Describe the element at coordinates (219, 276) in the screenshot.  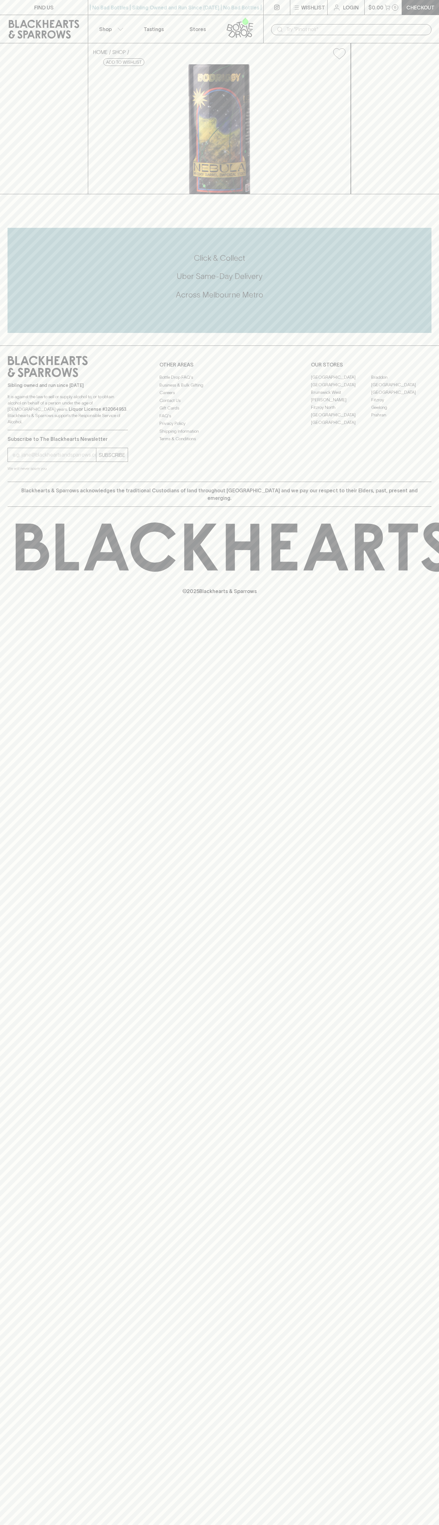
I see `h5: Uber Same-Day Delivery` at that location.